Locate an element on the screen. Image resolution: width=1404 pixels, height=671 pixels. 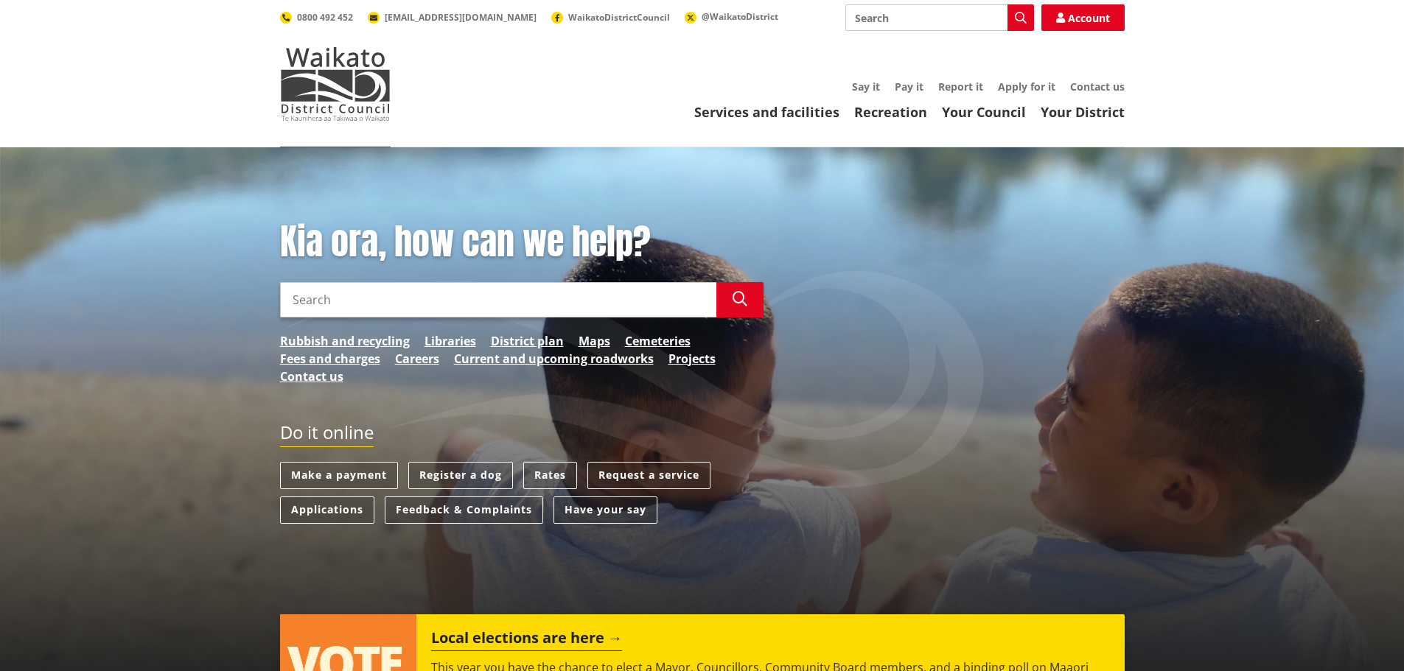
a: District plan is located at coordinates (527, 341).